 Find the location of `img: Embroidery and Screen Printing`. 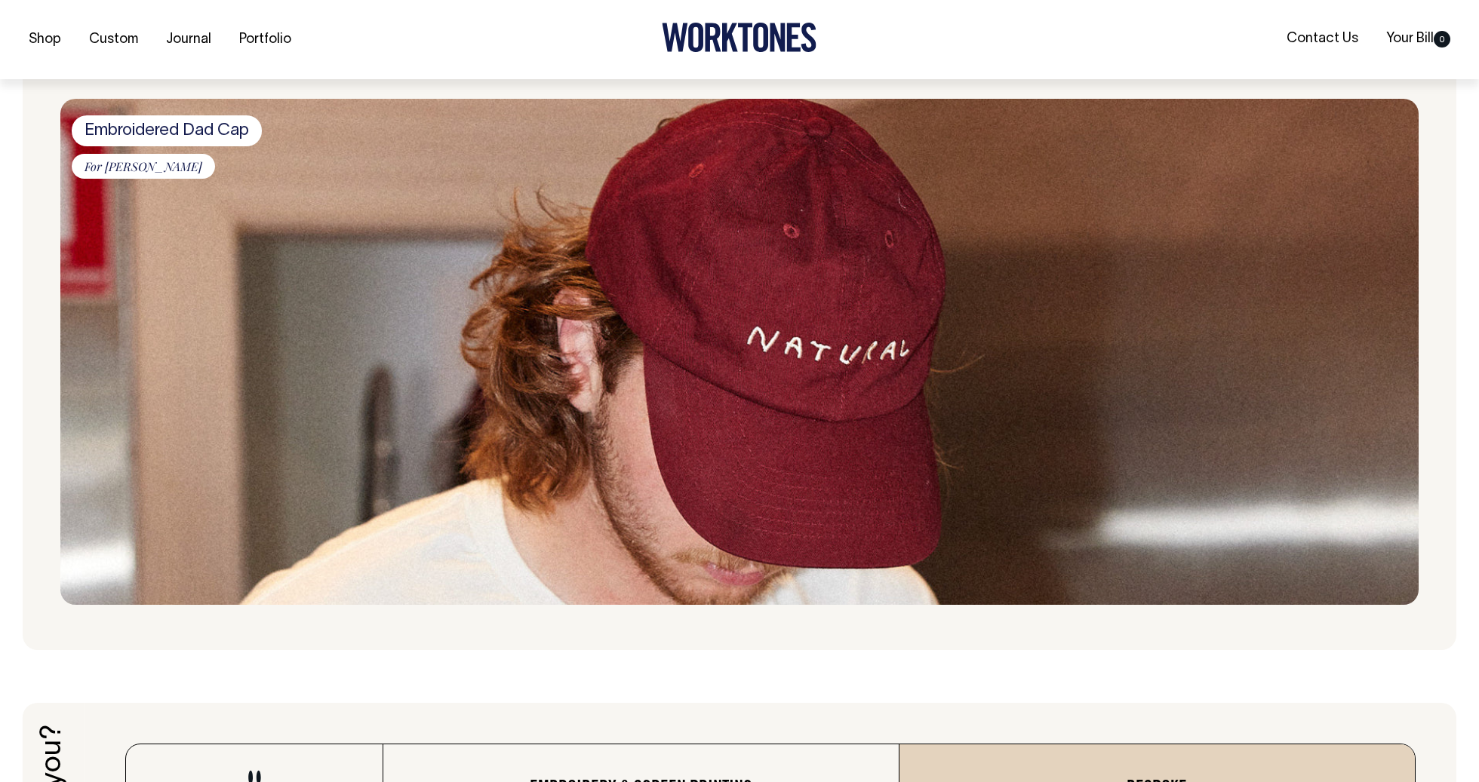

img: Embroidery and Screen Printing is located at coordinates (739, 352).